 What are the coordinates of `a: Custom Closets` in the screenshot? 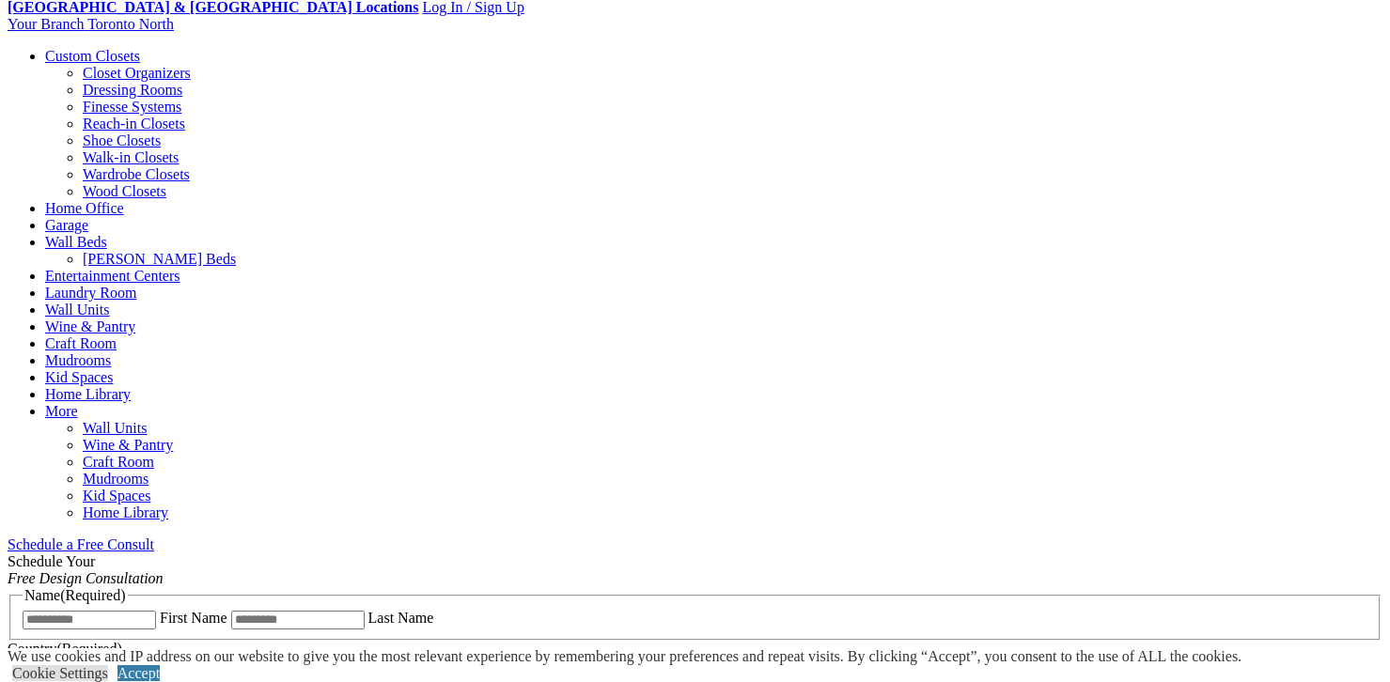 It's located at (92, 55).